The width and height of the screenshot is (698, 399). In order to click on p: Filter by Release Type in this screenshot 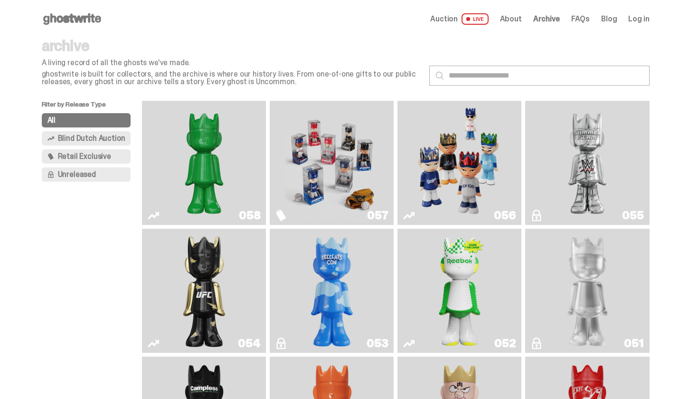, I will do `click(92, 107)`.